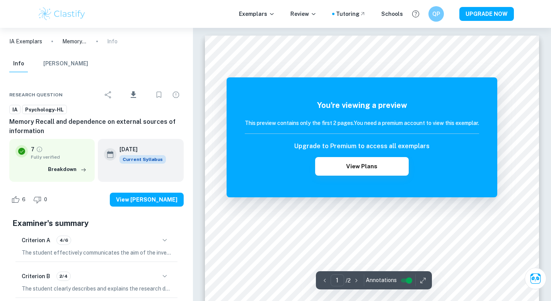 Image resolution: width=551 pixels, height=301 pixels. Describe the element at coordinates (62, 14) in the screenshot. I see `img: Clastify logo` at that location.